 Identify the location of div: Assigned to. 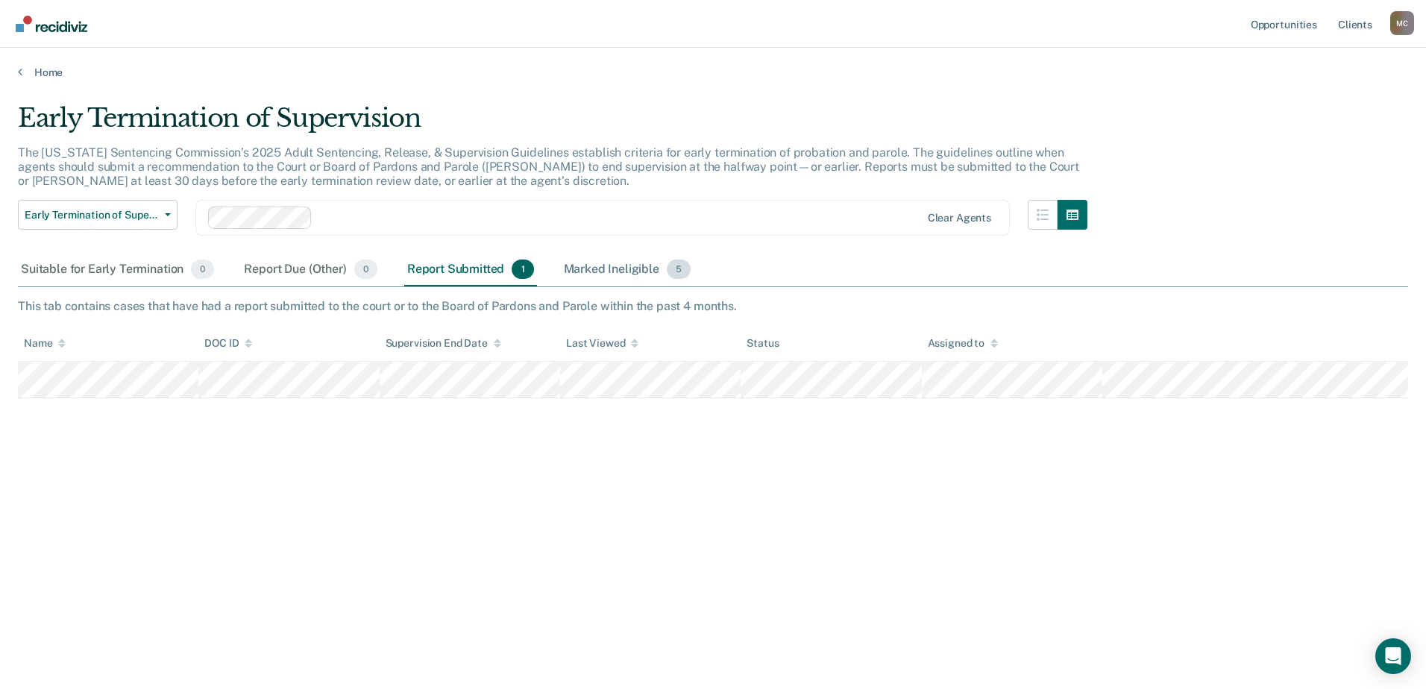
(963, 343).